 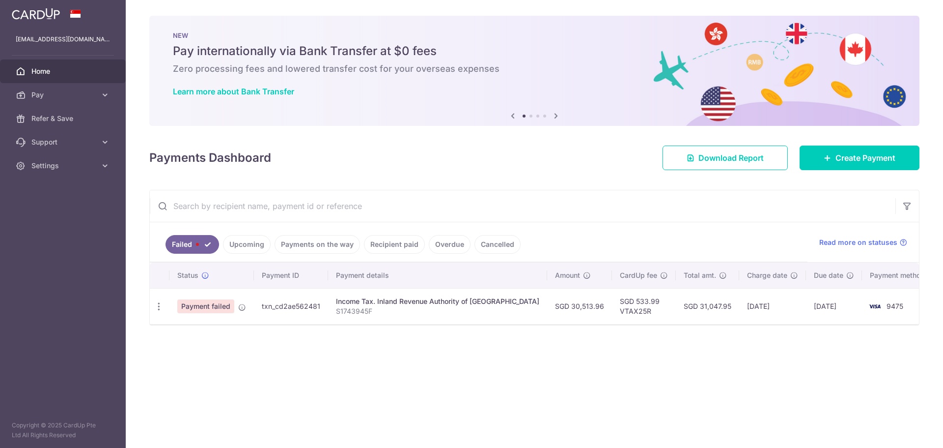 I want to click on h6: Zero processing fees and lowered transfer cost for your overseas expenses, so click(x=535, y=69).